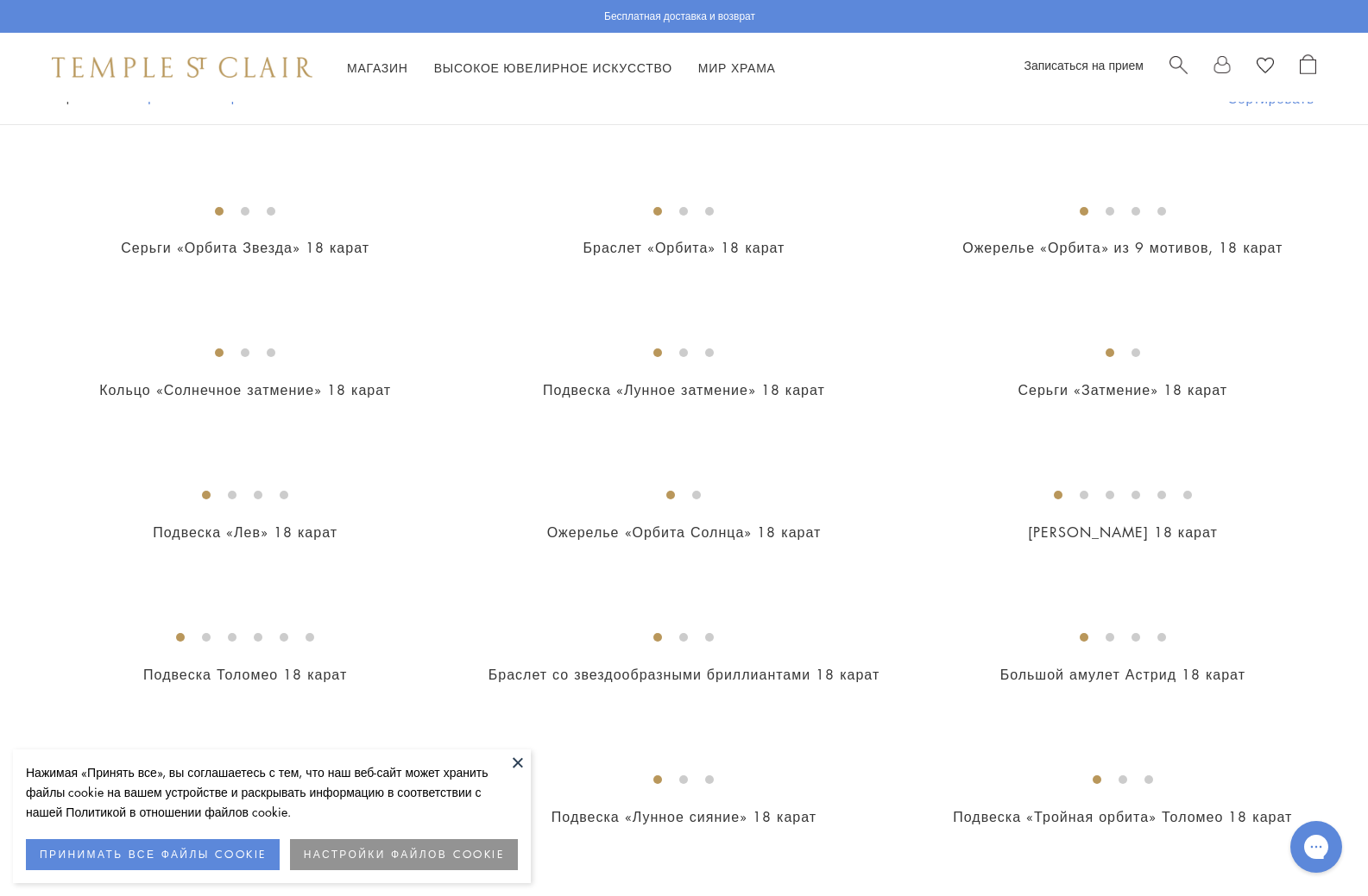 This screenshot has width=1368, height=896. What do you see at coordinates (1122, 817) in the screenshot?
I see `a: Подвеска «Тройная орбита» Толомео 18 карат` at bounding box center [1122, 817].